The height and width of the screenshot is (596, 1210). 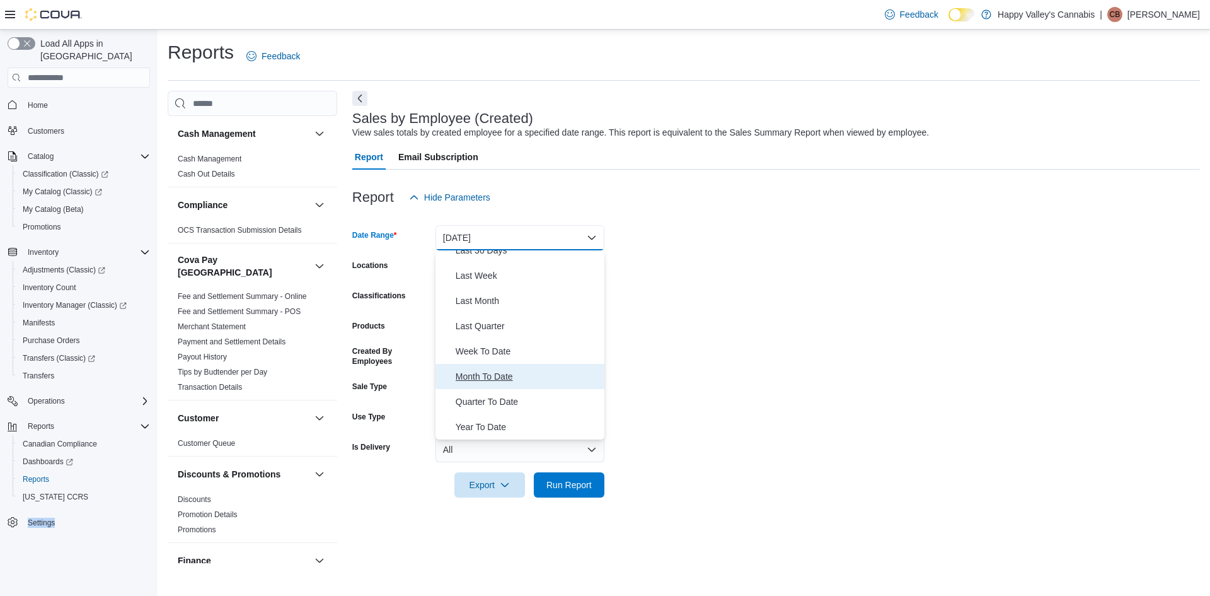 What do you see at coordinates (490, 485) in the screenshot?
I see `span: Export` at bounding box center [490, 485].